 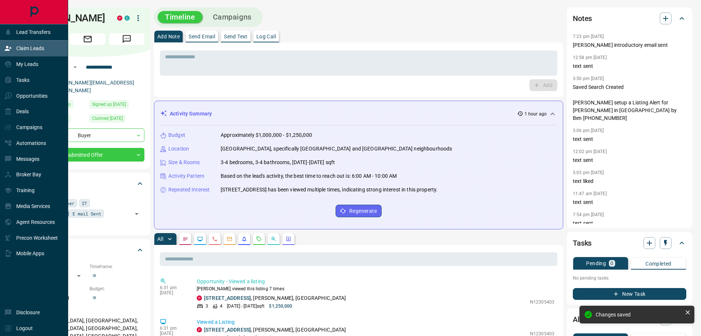 I want to click on button: Timeline, so click(x=180, y=17).